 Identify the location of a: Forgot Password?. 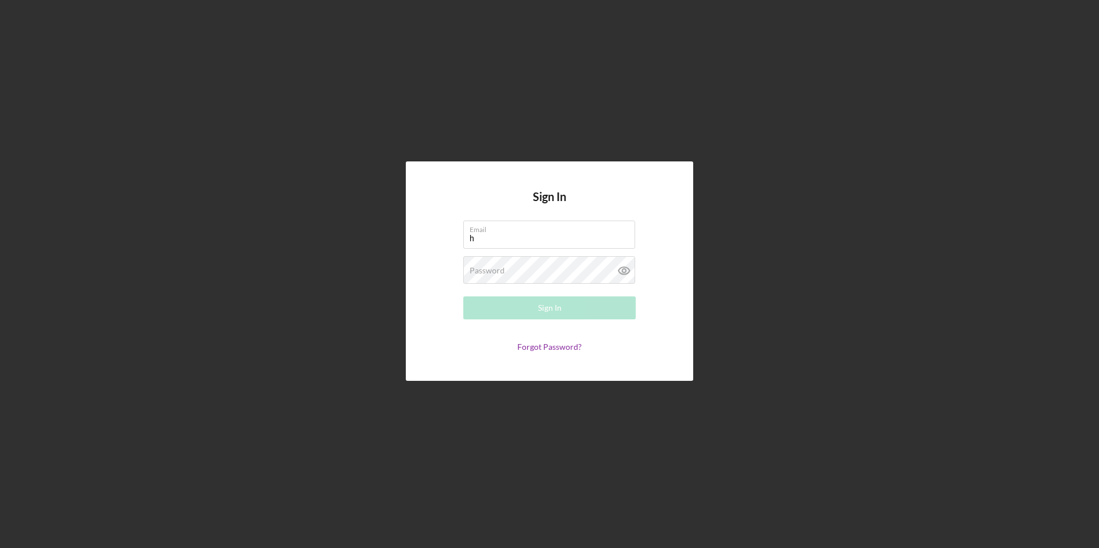
(550, 347).